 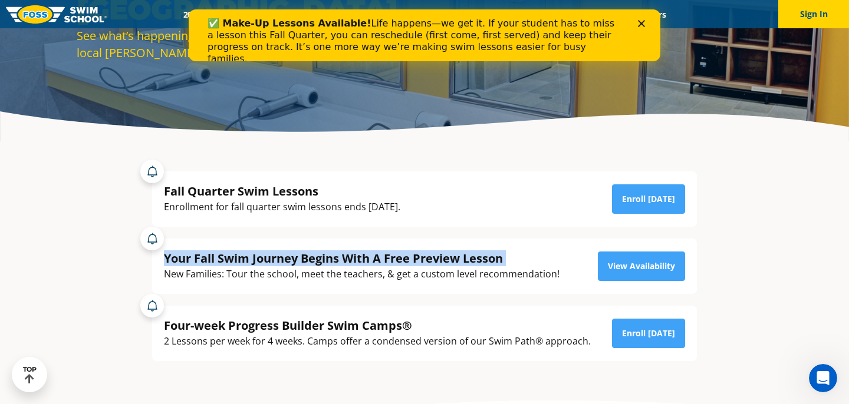 What do you see at coordinates (56, 14) in the screenshot?
I see `img: FOSS Swim School Logo` at bounding box center [56, 14].